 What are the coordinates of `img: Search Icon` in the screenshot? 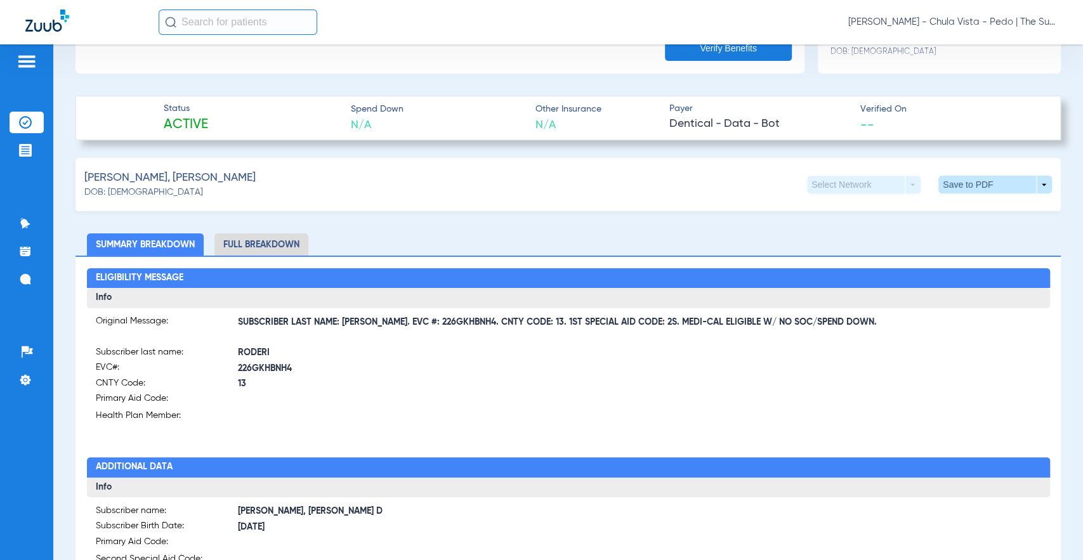 It's located at (171, 22).